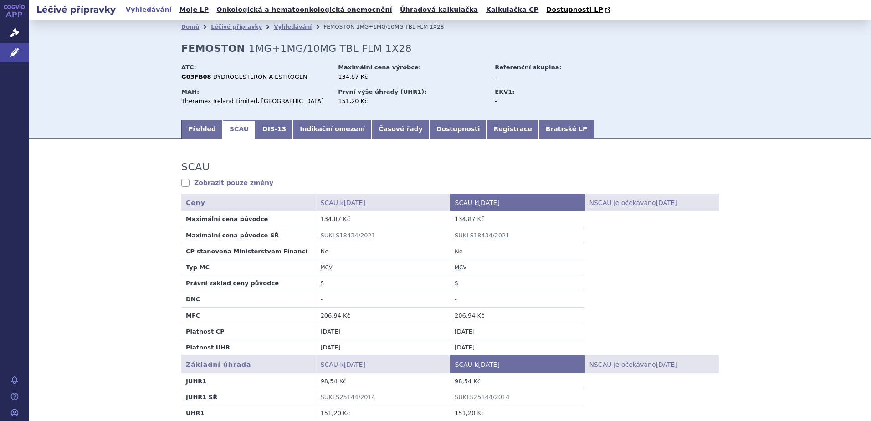  I want to click on strong: Typ MC, so click(198, 267).